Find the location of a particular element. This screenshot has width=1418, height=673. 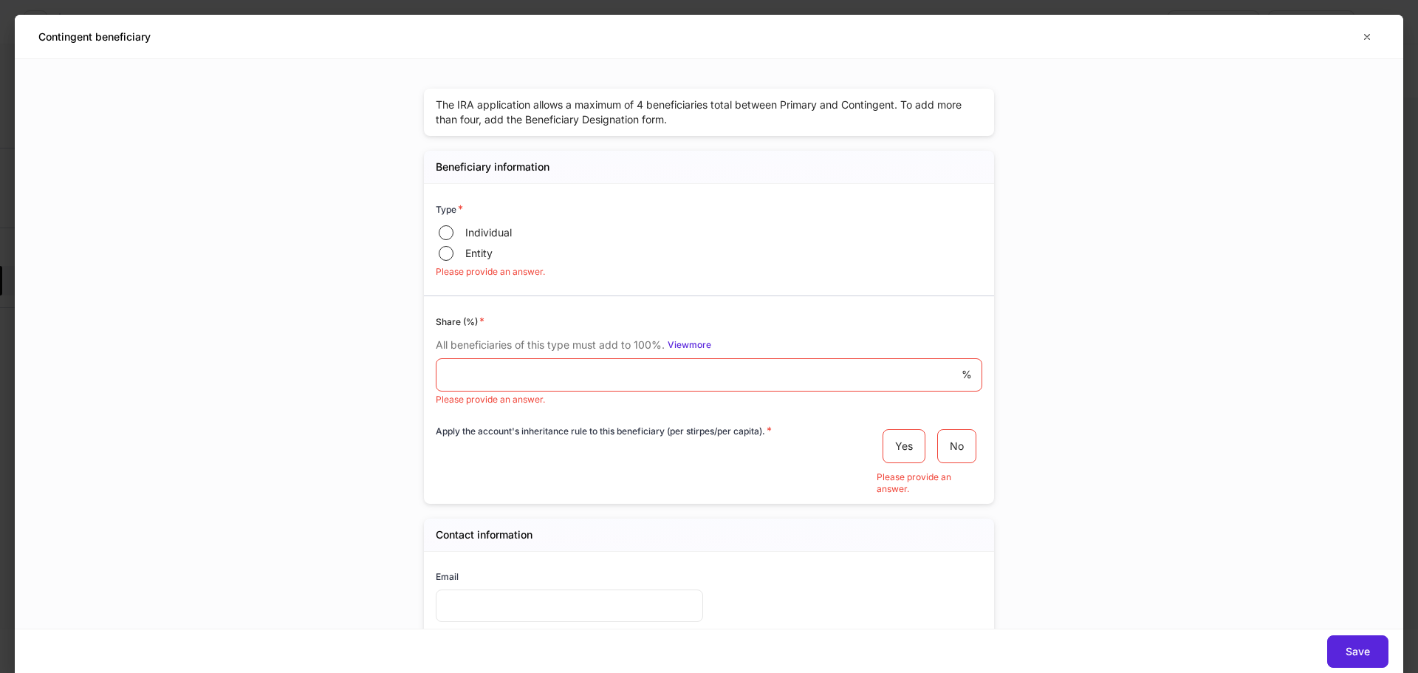

h5: Contact information is located at coordinates (484, 535).